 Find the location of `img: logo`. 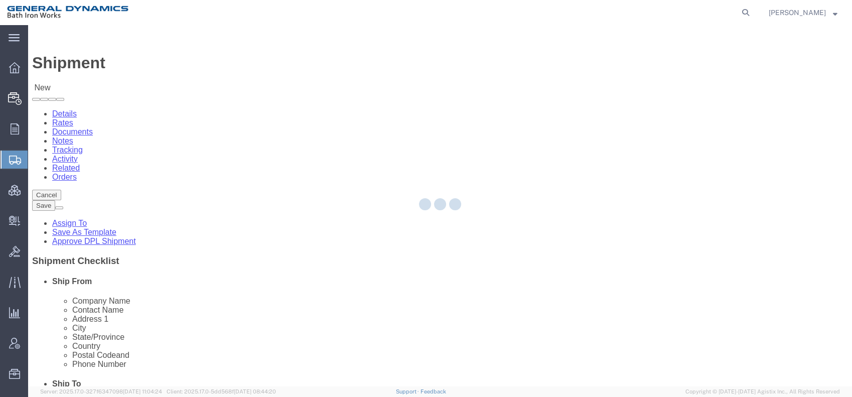

img: logo is located at coordinates (69, 13).